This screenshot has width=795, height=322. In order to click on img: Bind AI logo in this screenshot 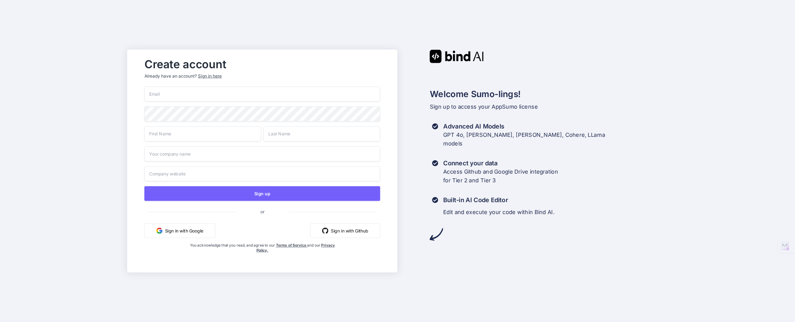, I will do `click(457, 56)`.